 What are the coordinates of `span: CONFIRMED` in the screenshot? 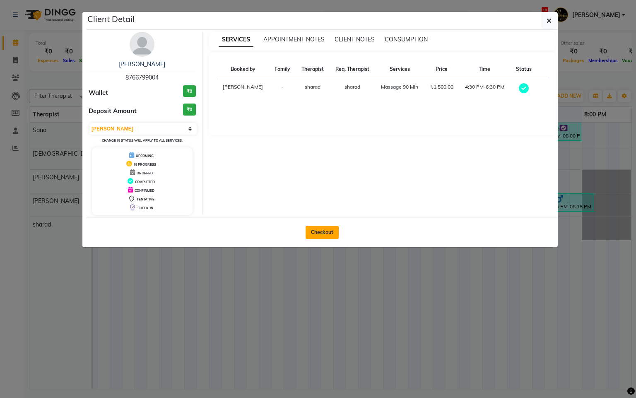 It's located at (144, 190).